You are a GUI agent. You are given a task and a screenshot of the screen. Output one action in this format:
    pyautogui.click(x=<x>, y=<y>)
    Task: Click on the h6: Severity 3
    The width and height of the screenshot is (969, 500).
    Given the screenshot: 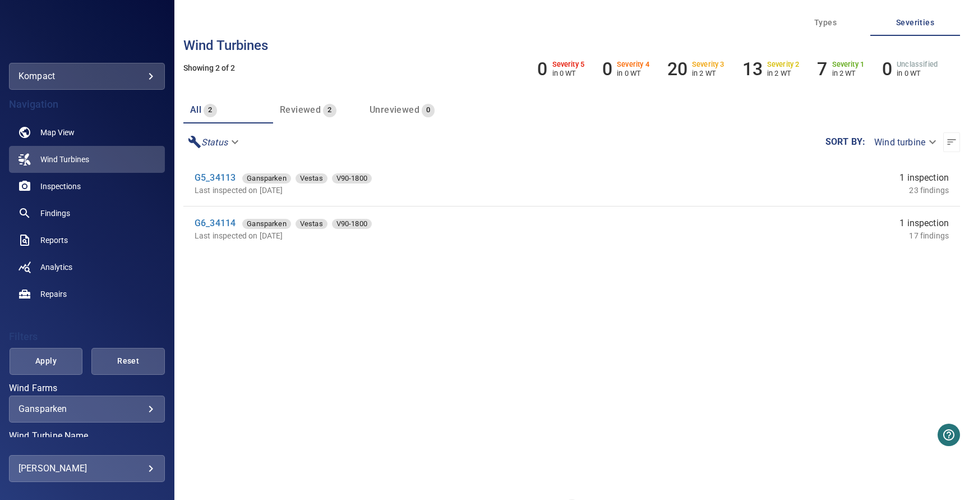 What is the action you would take?
    pyautogui.click(x=708, y=65)
    